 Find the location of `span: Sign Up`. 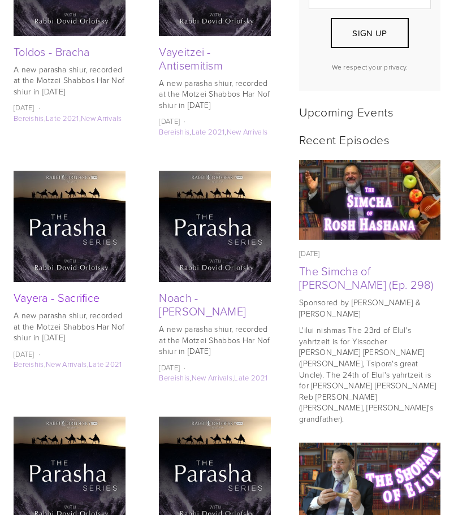

span: Sign Up is located at coordinates (369, 33).